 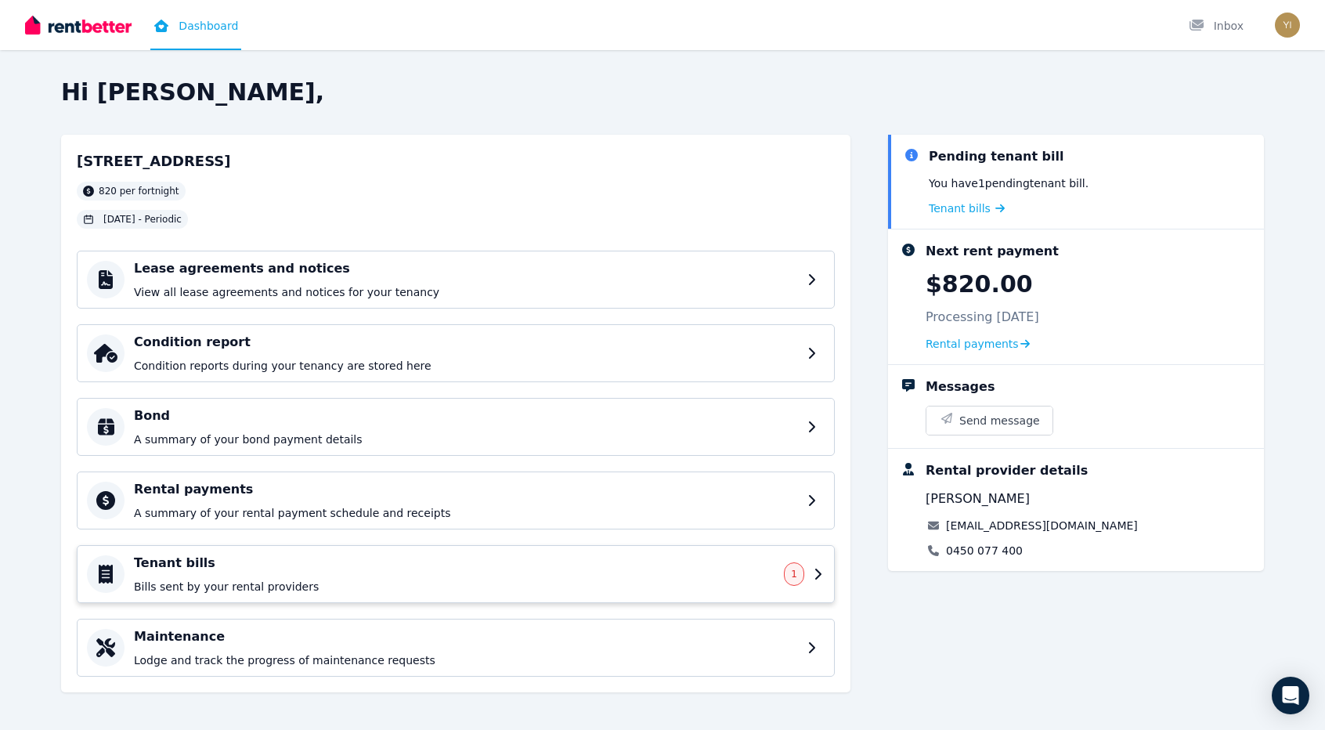 What do you see at coordinates (466, 490) in the screenshot?
I see `h4: Rental payments` at bounding box center [466, 490].